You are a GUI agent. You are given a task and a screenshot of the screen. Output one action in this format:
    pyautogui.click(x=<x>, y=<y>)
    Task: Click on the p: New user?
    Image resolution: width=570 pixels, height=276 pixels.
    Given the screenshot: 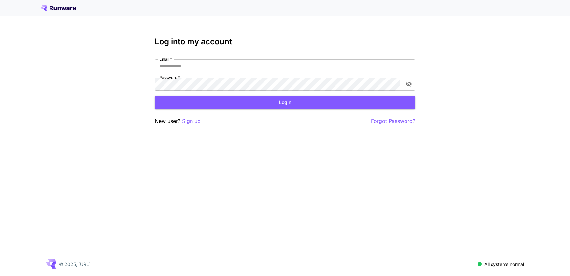 What is the action you would take?
    pyautogui.click(x=178, y=121)
    